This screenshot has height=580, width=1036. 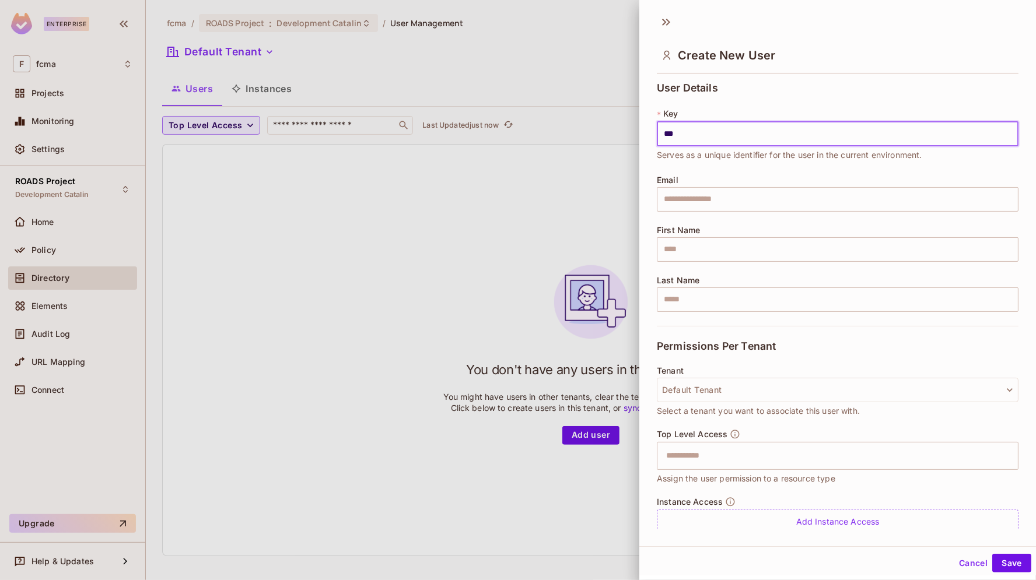 I want to click on span: Select a tenant you want to associate this user with., so click(x=758, y=411).